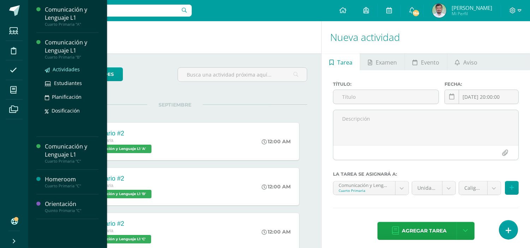 Image resolution: width=530 pixels, height=248 pixels. Describe the element at coordinates (480, 188) in the screenshot. I see `a: Caligrafía / formativa (10.0%)` at that location.